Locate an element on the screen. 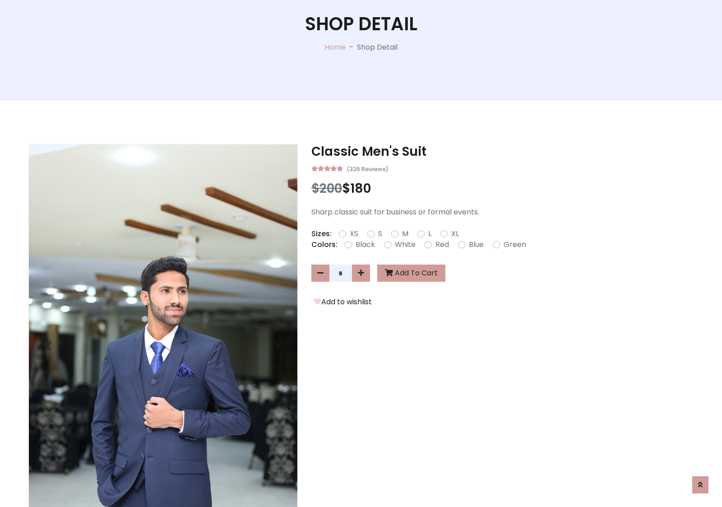  p: Colors: is located at coordinates (324, 245).